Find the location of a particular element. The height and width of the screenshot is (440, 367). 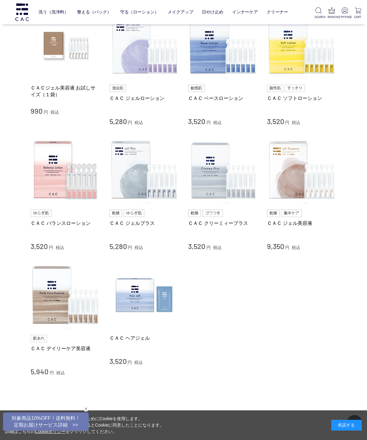

img: ＣＡＣ バランスローション is located at coordinates (65, 170).